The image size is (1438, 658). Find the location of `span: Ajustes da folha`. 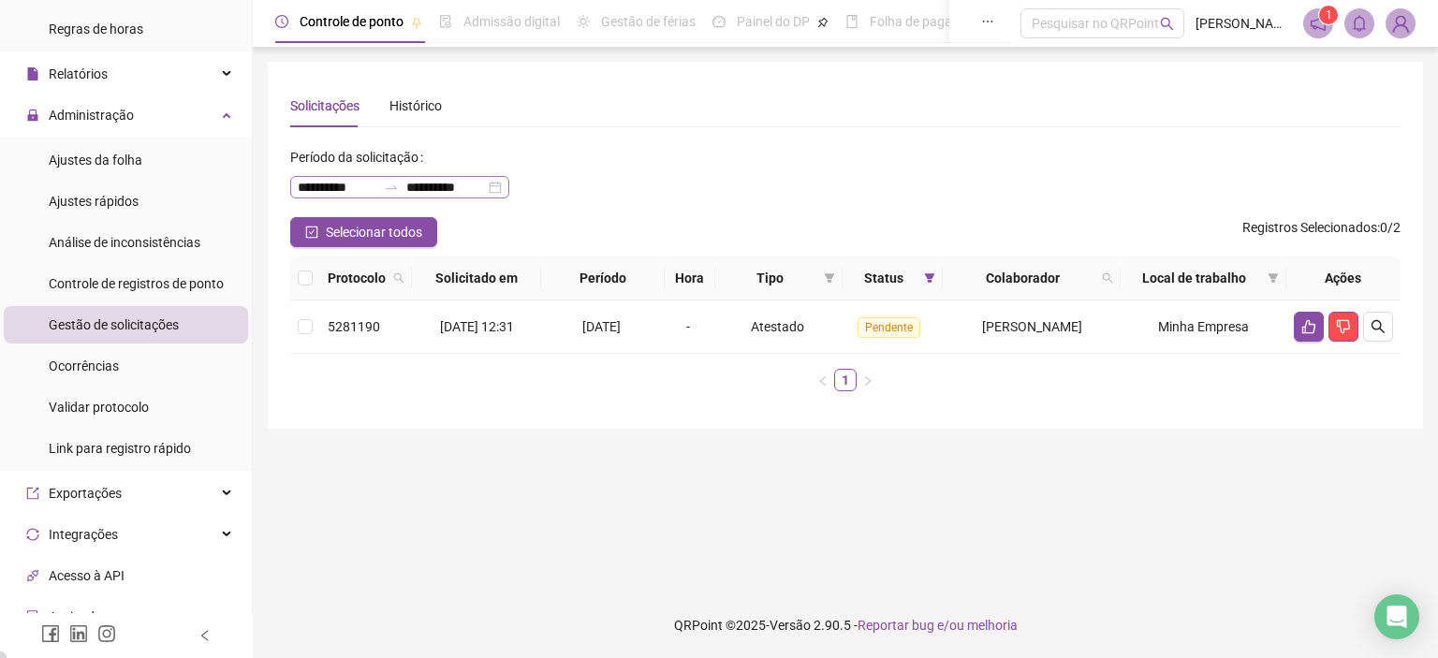

span: Ajustes da folha is located at coordinates (95, 160).